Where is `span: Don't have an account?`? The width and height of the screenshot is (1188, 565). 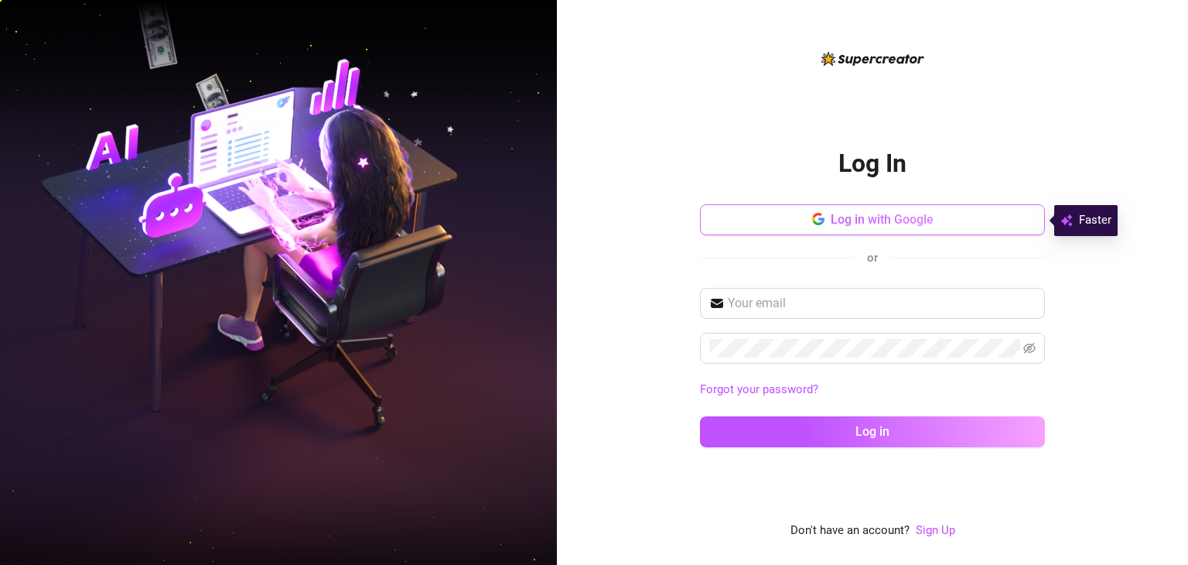 span: Don't have an account? is located at coordinates (850, 531).